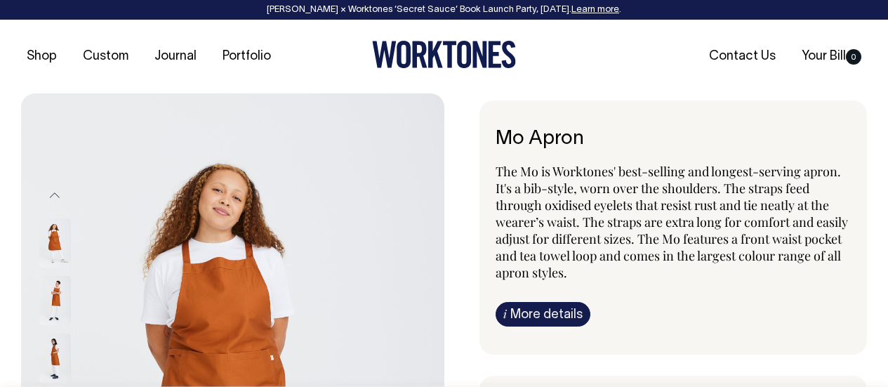 This screenshot has height=387, width=888. What do you see at coordinates (505, 313) in the screenshot?
I see `span: i` at bounding box center [505, 313].